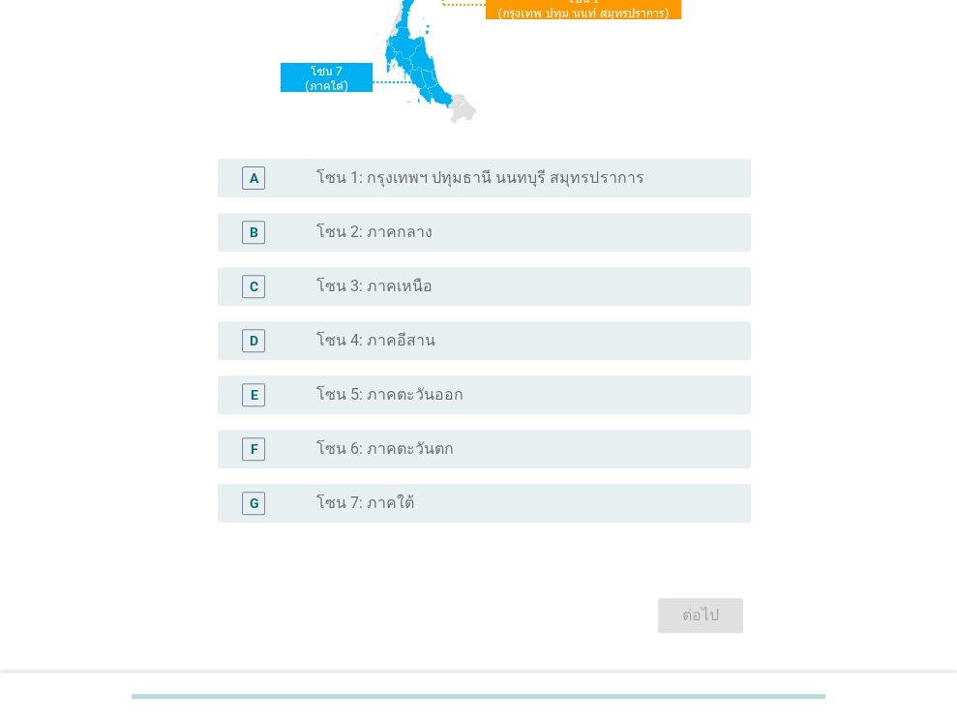 The height and width of the screenshot is (720, 957). What do you see at coordinates (253, 395) in the screenshot?
I see `div: E` at bounding box center [253, 395].